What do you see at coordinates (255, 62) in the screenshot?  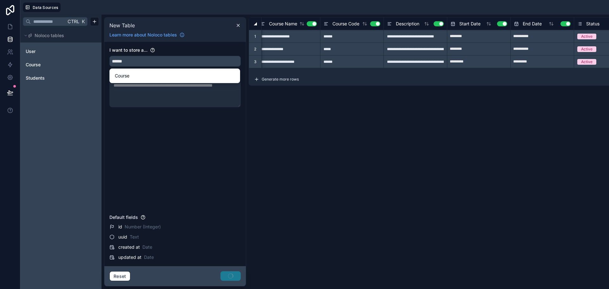 I see `div: 3` at bounding box center [255, 62].